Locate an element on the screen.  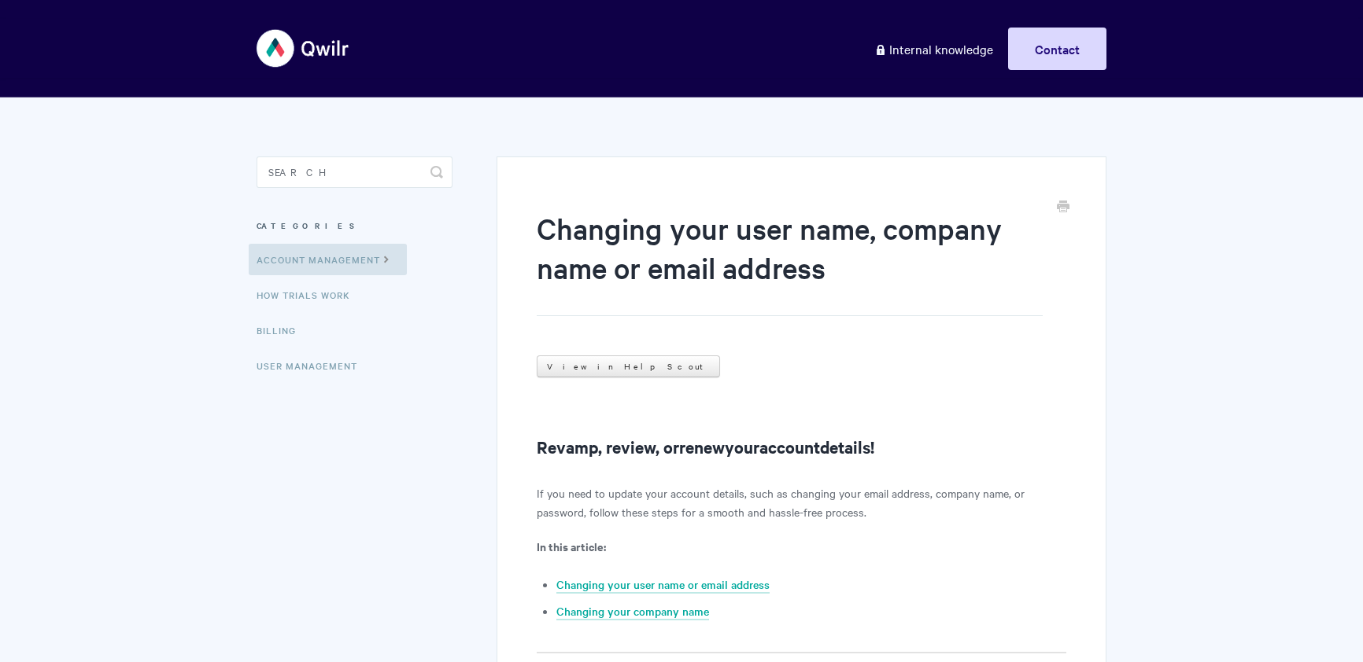
b: your is located at coordinates (742, 447).